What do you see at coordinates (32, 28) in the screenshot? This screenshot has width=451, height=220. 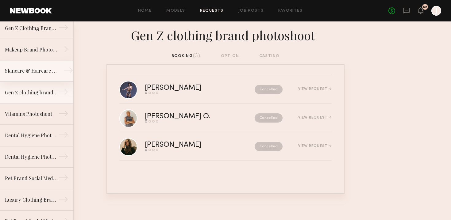 I see `div: Gen Z Clothing Brand Ecomm Shoot` at bounding box center [32, 28].